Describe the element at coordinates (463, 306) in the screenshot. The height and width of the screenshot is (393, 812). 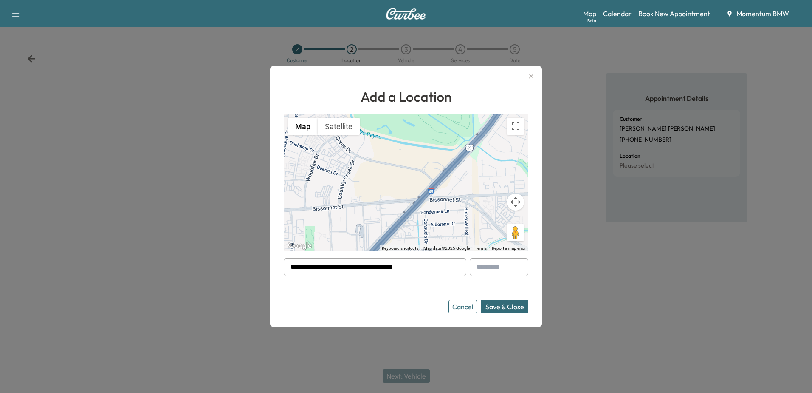
I see `button: Cancel` at that location.